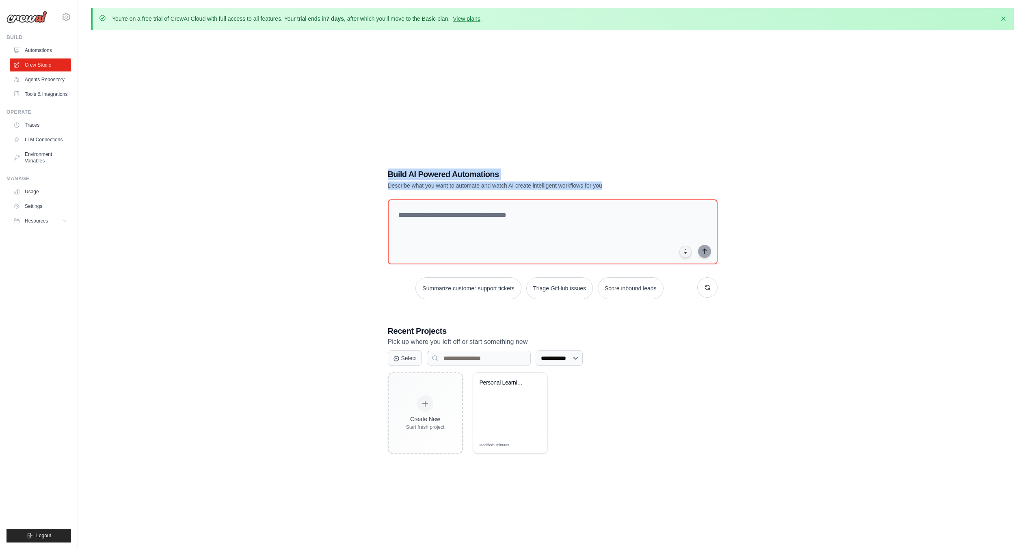  I want to click on a: Agents Repository, so click(40, 80).